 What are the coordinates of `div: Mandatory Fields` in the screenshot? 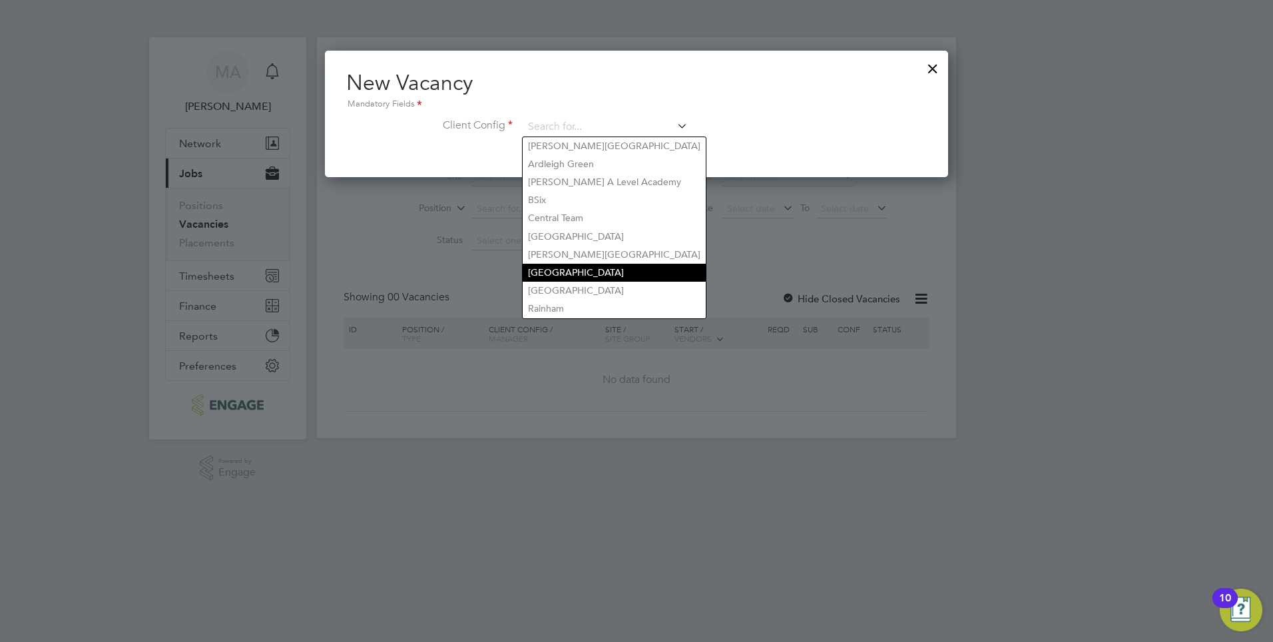 It's located at (637, 105).